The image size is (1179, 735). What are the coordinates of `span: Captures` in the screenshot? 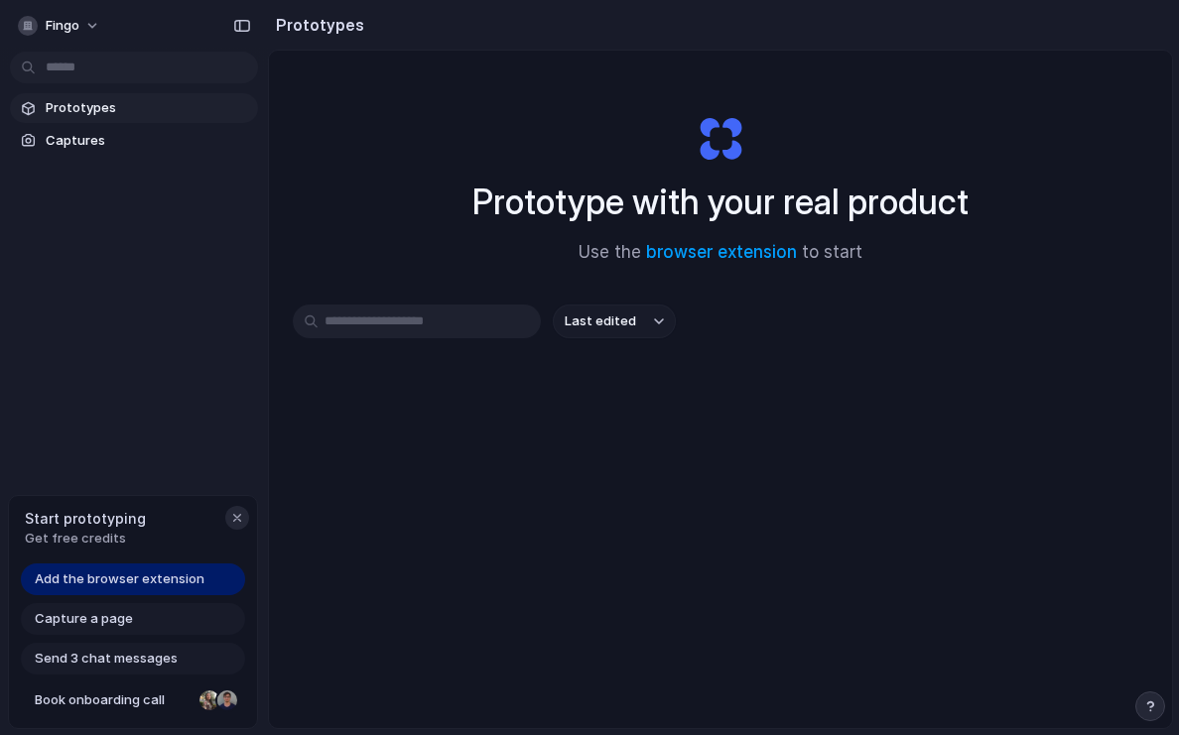 It's located at (148, 141).